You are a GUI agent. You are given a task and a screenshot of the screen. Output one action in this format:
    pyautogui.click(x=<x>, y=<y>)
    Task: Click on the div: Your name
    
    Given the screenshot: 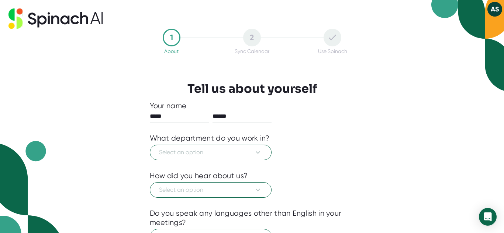 What is the action you would take?
    pyautogui.click(x=252, y=106)
    